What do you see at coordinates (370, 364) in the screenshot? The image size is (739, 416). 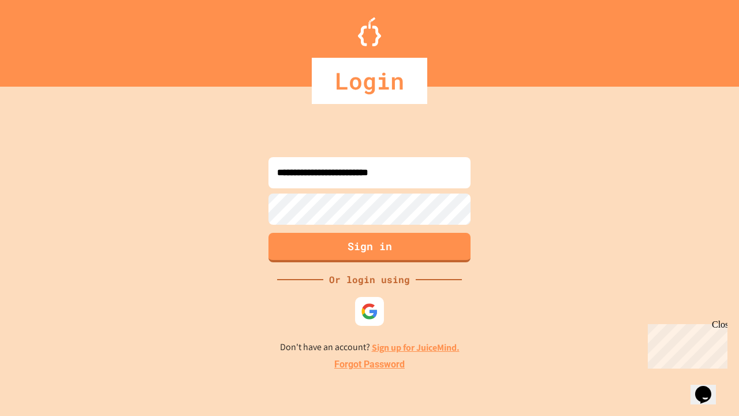 I see `a: Forgot Password` at bounding box center [370, 364].